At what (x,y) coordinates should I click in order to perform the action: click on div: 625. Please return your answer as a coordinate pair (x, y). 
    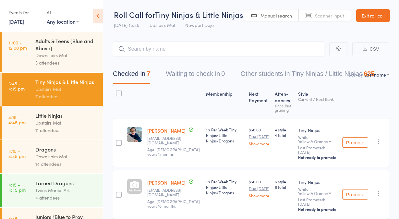
    Looking at the image, I should click on (369, 74).